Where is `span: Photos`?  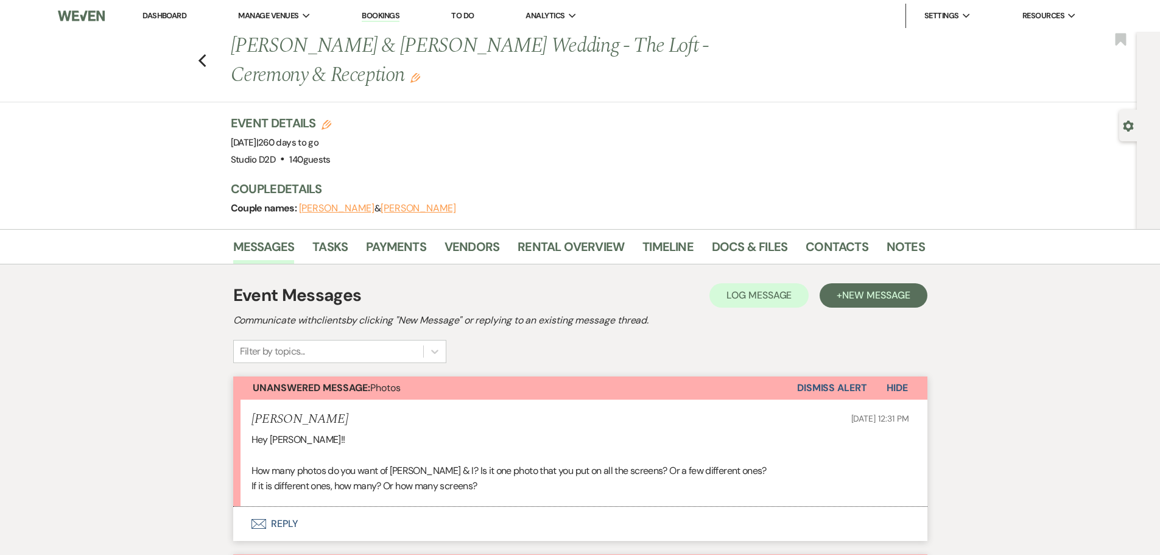 span: Photos is located at coordinates (327, 387).